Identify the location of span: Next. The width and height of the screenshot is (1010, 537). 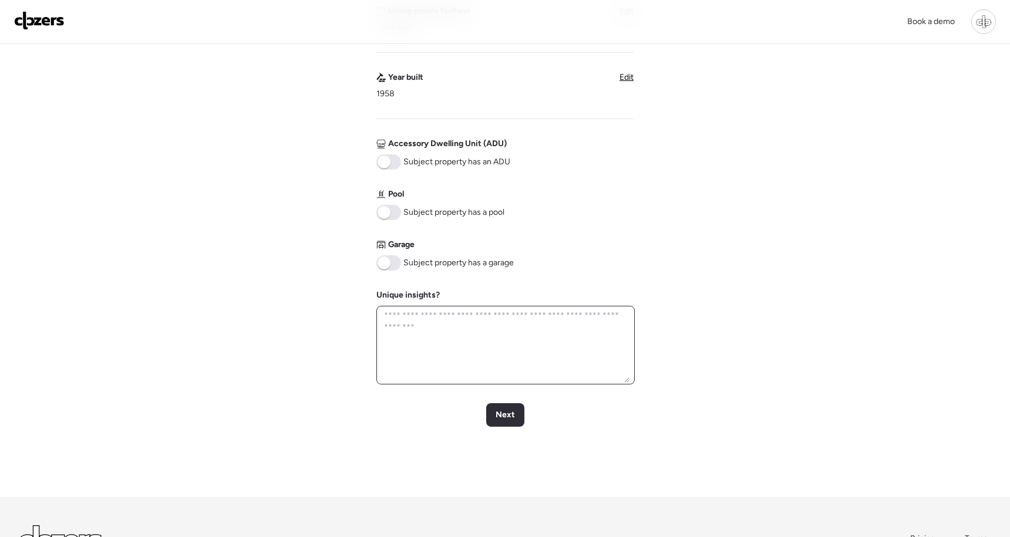
(505, 415).